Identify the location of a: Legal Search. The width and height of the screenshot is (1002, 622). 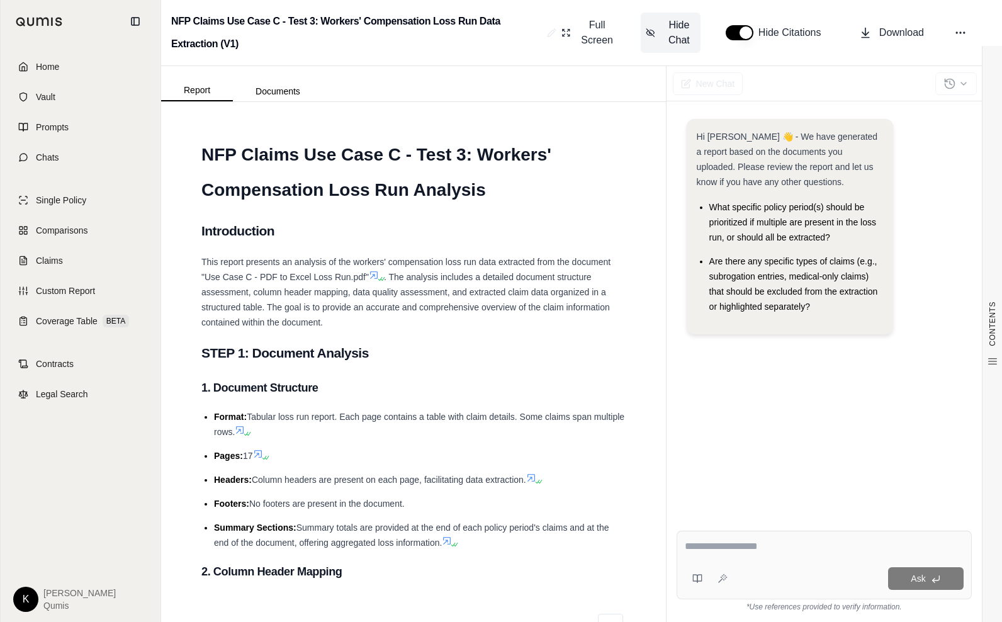
(81, 394).